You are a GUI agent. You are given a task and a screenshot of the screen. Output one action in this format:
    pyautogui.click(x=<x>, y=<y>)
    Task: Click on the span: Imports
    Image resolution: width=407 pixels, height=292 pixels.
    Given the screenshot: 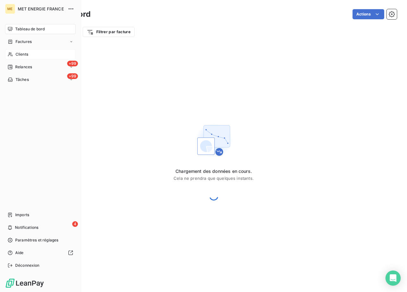 What is the action you would take?
    pyautogui.click(x=22, y=215)
    